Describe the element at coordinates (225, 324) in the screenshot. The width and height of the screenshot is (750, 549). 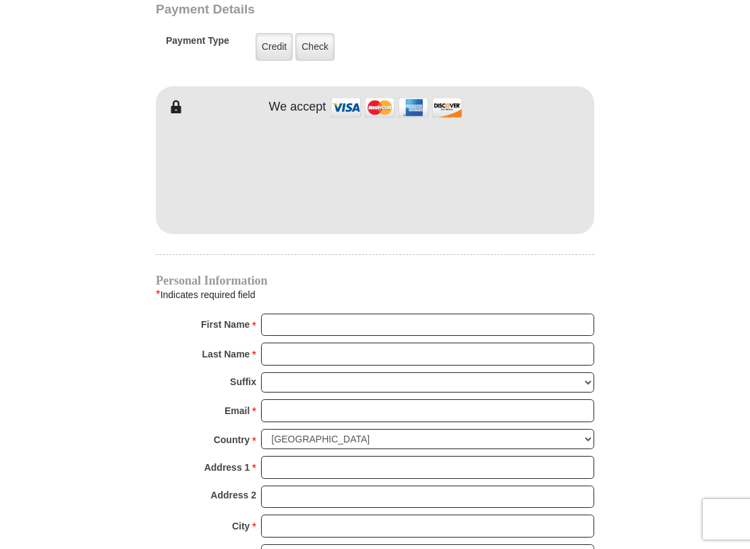
I see `strong: First Name` at that location.